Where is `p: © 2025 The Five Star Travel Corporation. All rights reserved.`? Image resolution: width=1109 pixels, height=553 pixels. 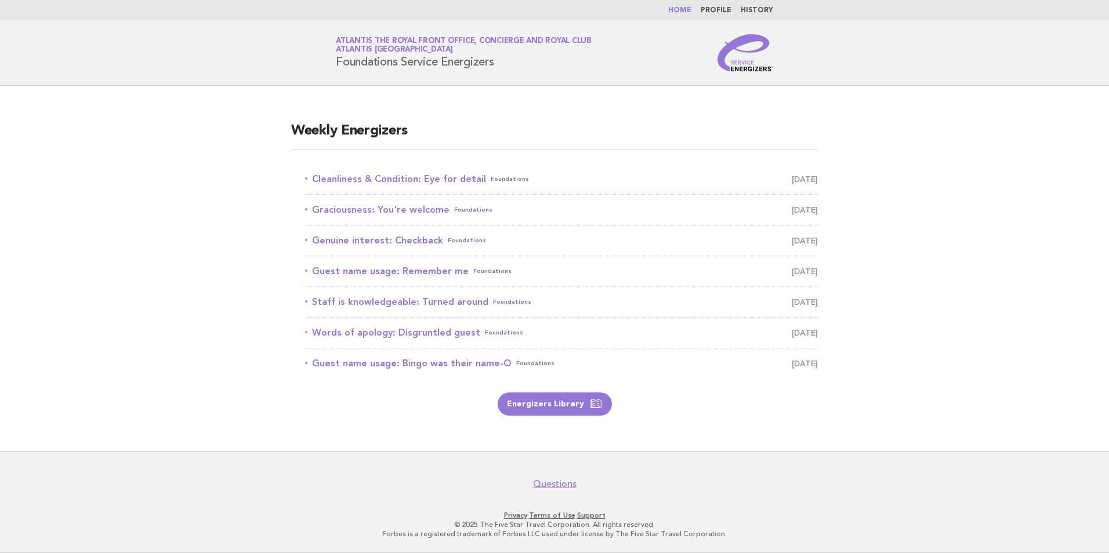 p: © 2025 The Five Star Travel Corporation. All rights reserved. is located at coordinates (554, 525).